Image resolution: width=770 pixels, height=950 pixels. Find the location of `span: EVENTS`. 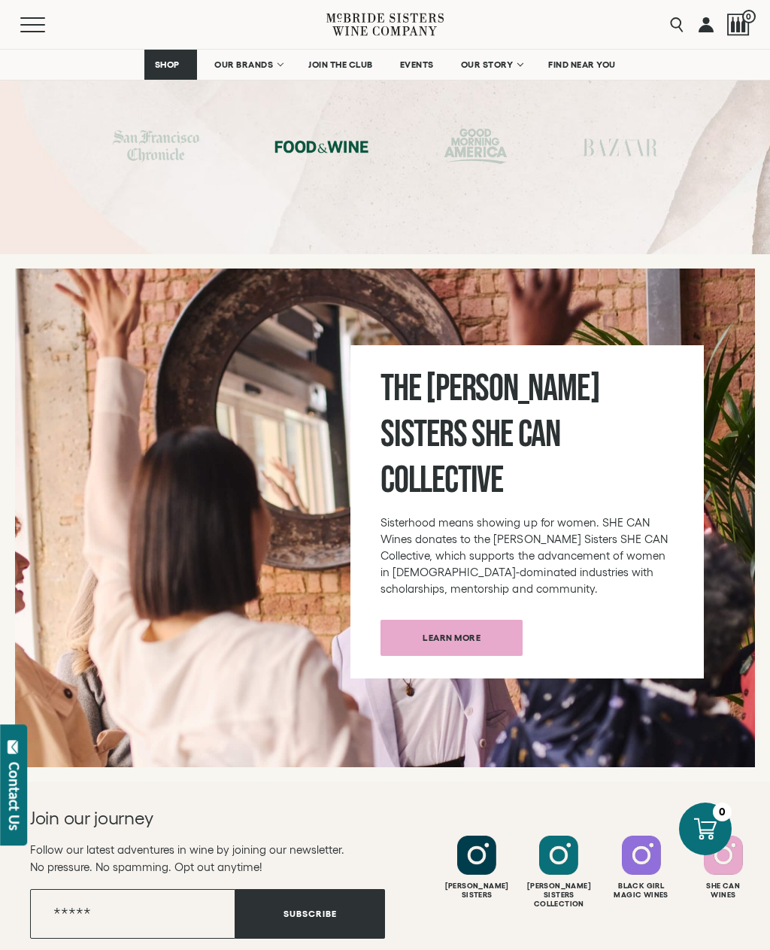

span: EVENTS is located at coordinates (417, 65).